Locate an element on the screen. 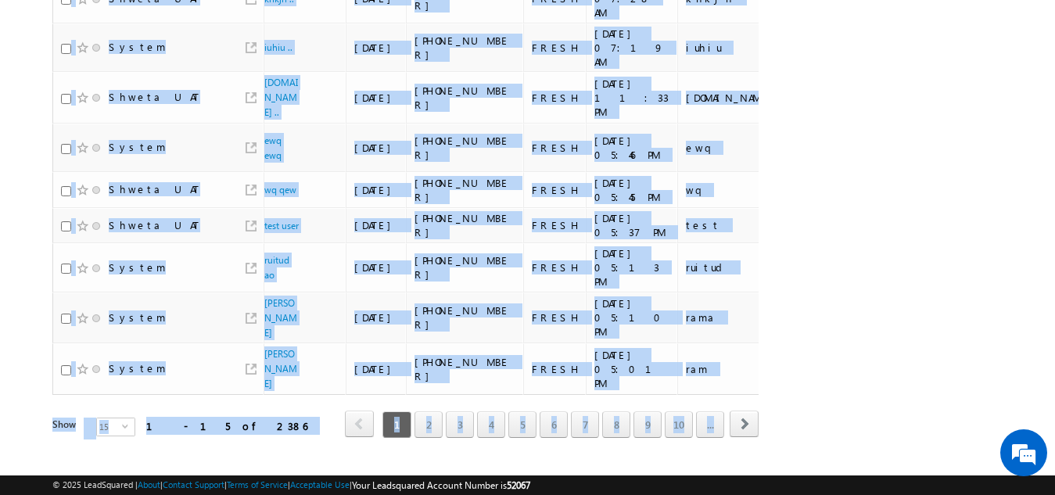 The width and height of the screenshot is (1055, 495). div: test is located at coordinates (737, 225).